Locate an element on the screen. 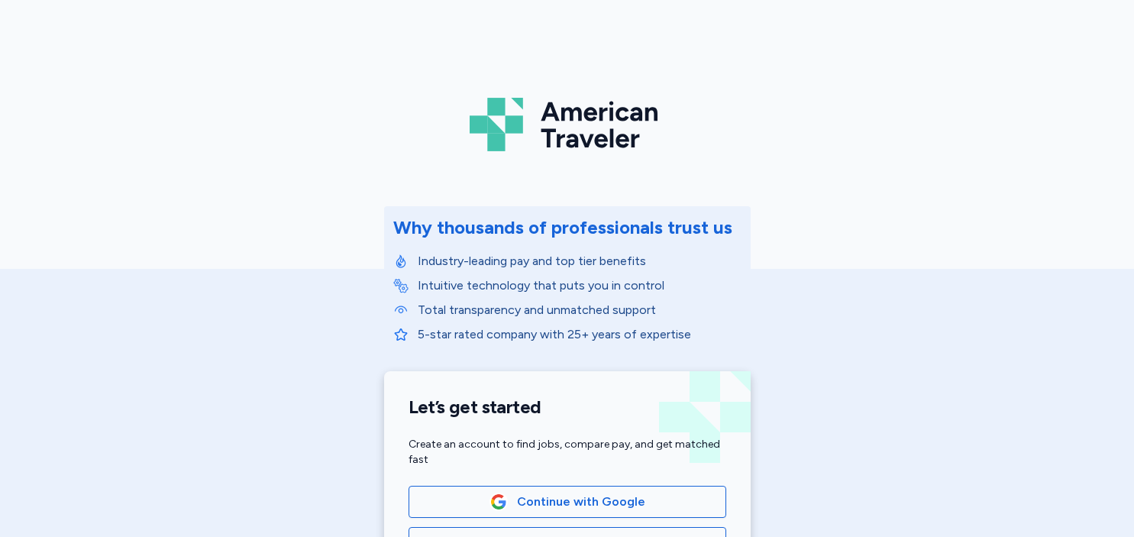  div: Create an account to find jobs, compare pay, and get matched fast is located at coordinates (567, 452).